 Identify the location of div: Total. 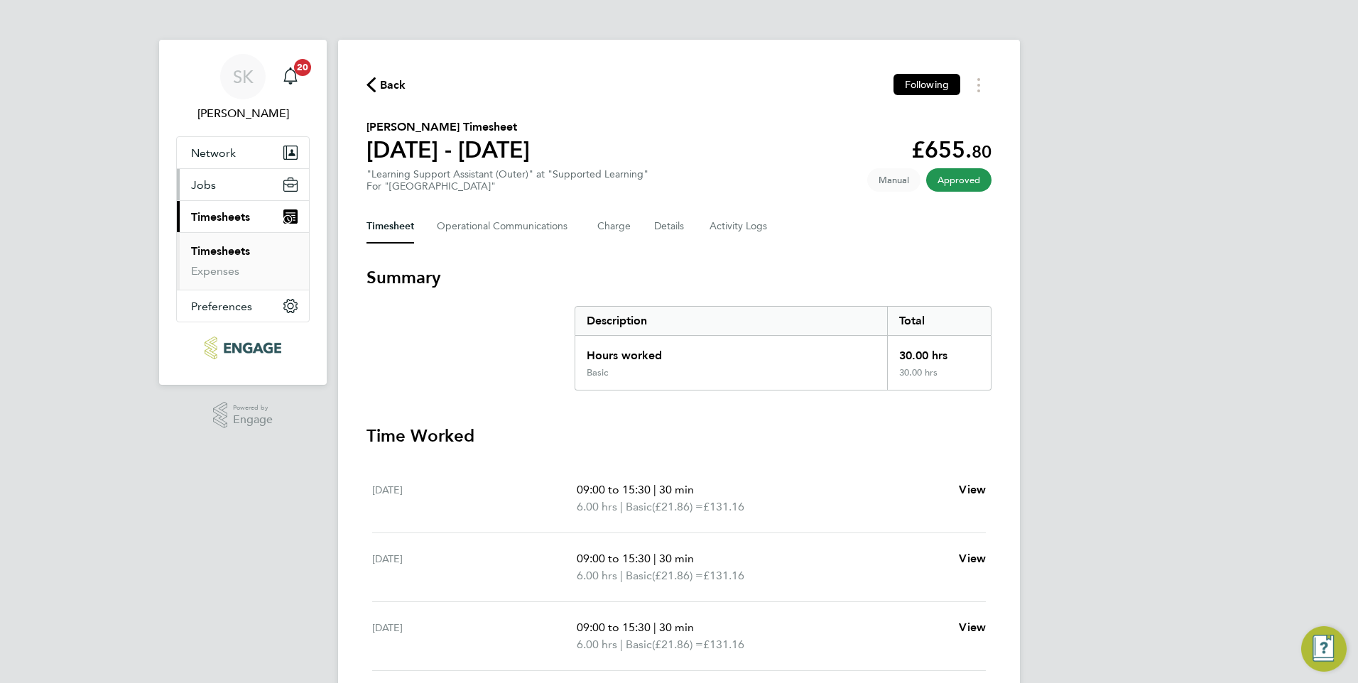
(939, 321).